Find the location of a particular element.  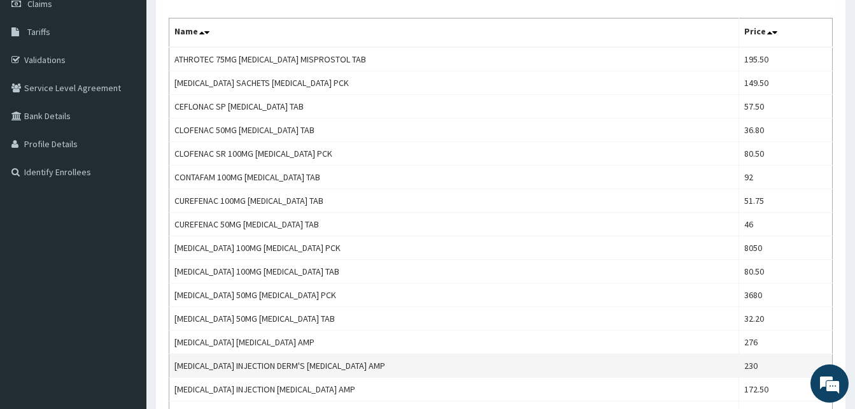

span: Tariffs is located at coordinates (39, 32).